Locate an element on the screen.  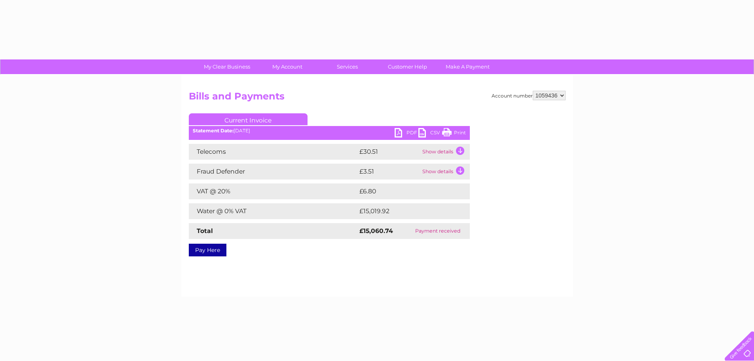
a: My Clear Business is located at coordinates (227, 67).